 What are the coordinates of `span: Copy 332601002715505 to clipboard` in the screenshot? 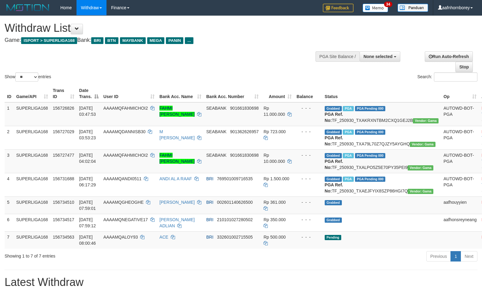 It's located at (235, 237).